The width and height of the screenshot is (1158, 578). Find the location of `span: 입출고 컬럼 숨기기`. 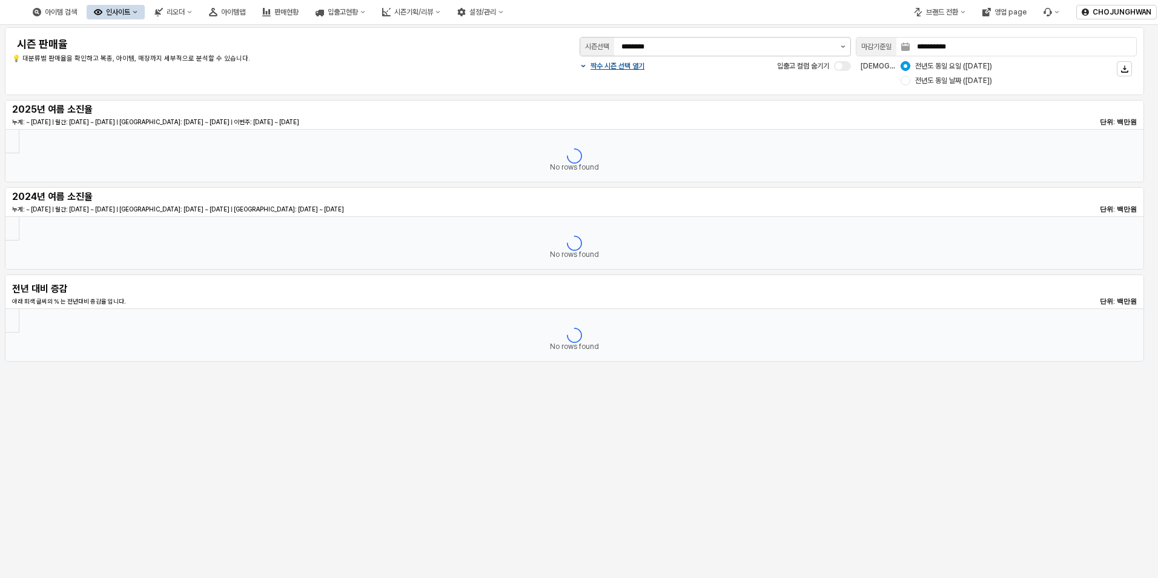

span: 입출고 컬럼 숨기기 is located at coordinates (803, 66).